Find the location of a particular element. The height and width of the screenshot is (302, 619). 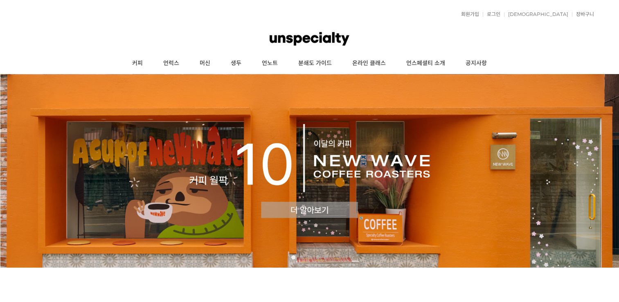

a: 2 is located at coordinates (302, 258).